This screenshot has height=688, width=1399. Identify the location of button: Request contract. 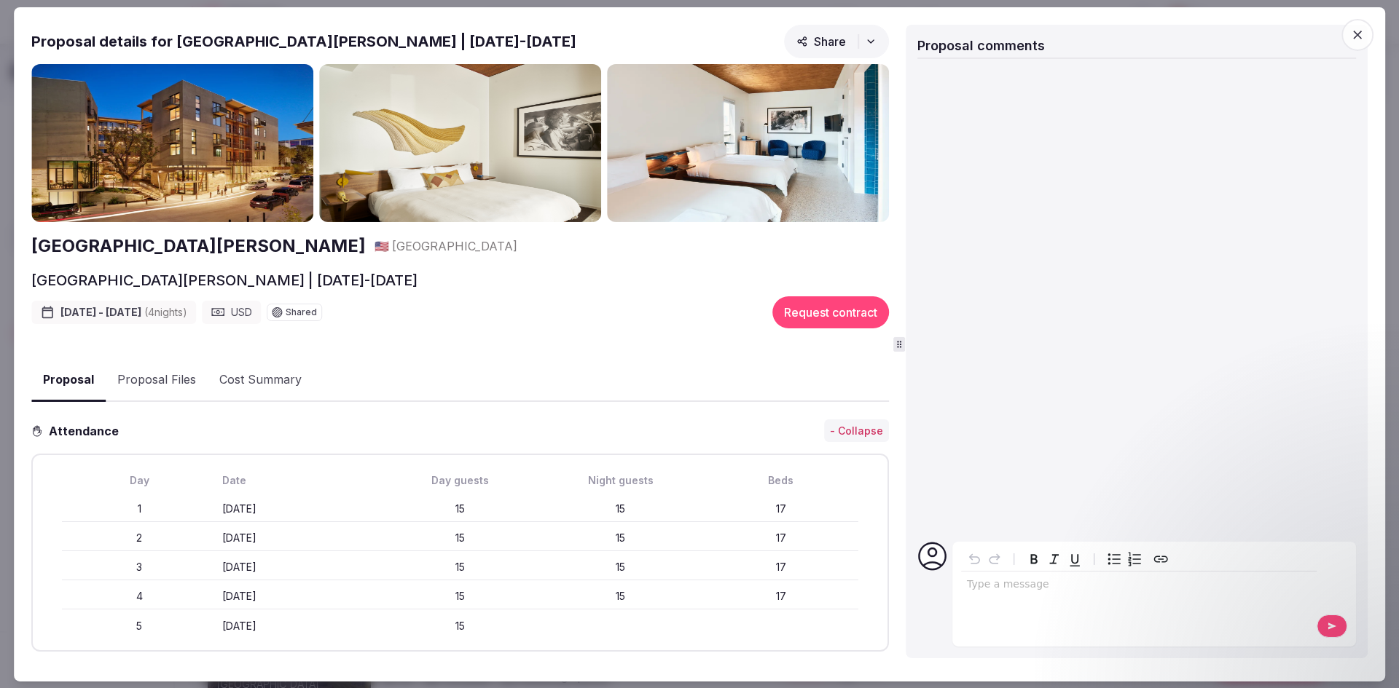
(830, 312).